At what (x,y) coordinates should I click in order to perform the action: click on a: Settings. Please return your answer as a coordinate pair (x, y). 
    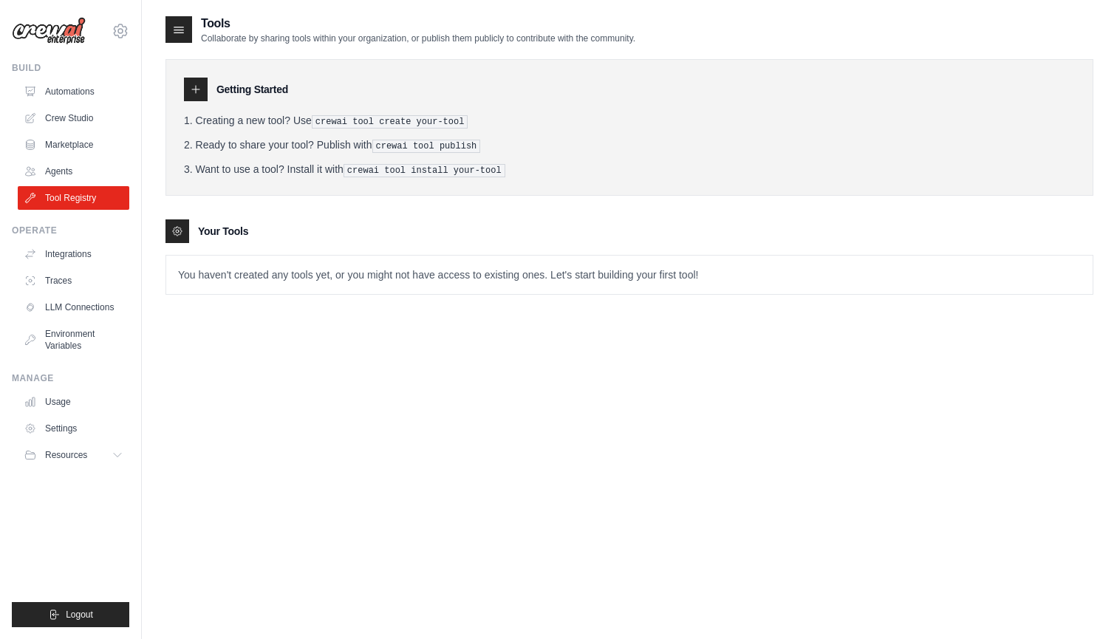
    Looking at the image, I should click on (73, 428).